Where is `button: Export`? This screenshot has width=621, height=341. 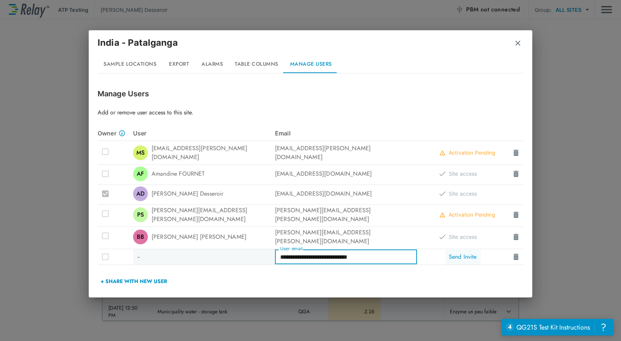 button: Export is located at coordinates (179, 64).